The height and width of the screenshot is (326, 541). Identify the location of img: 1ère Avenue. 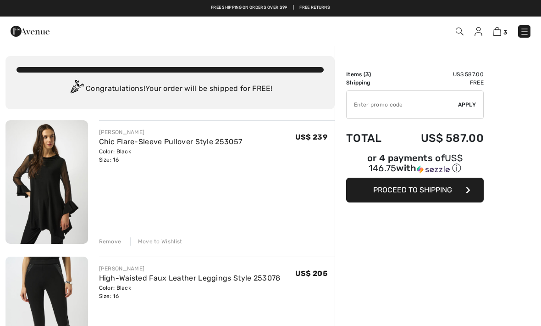
(30, 31).